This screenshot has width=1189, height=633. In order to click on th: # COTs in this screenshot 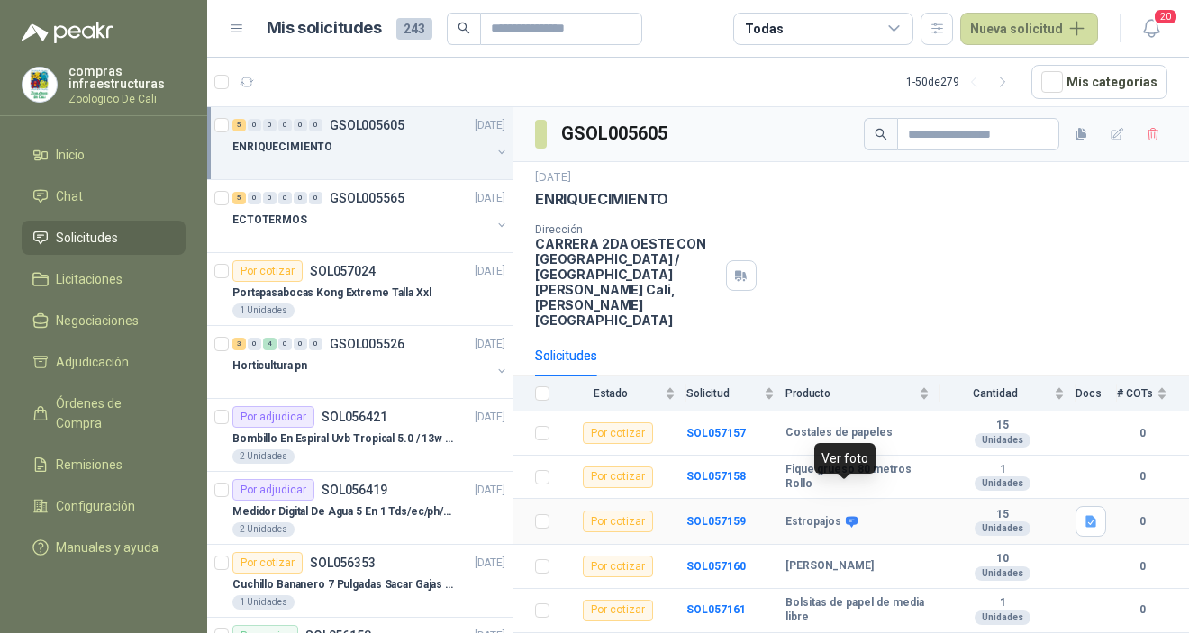, I will do `click(1153, 393)`.